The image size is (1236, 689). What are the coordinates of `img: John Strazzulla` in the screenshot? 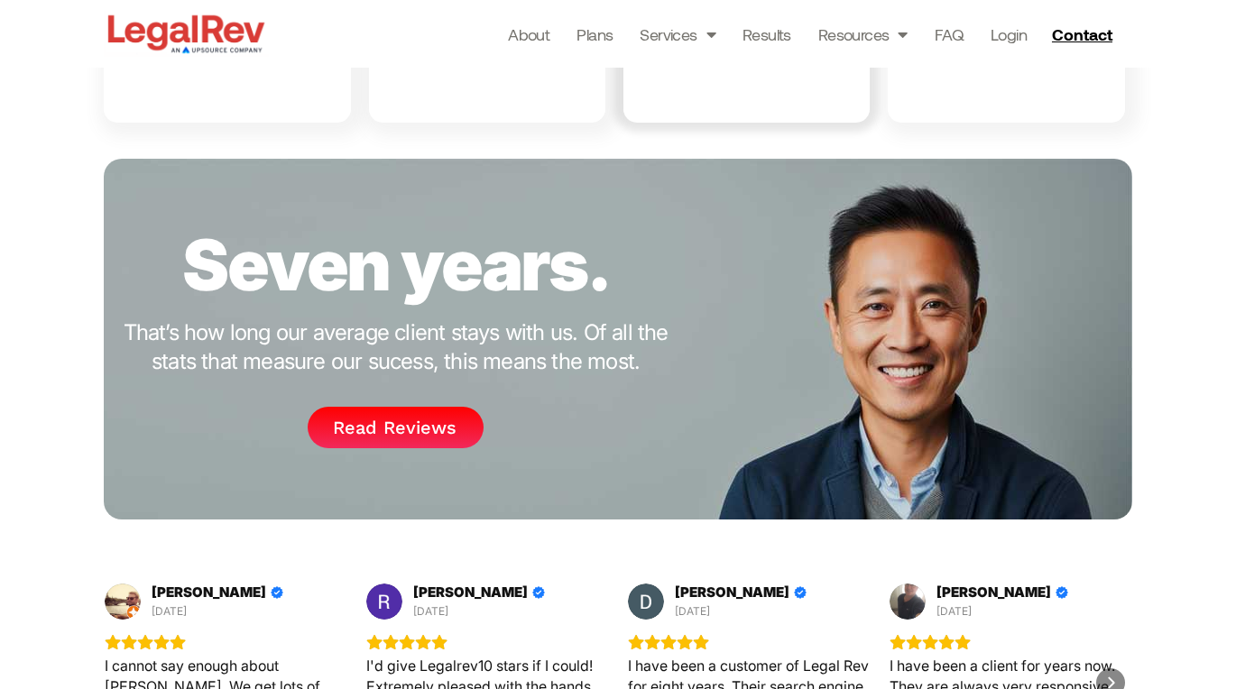 It's located at (907, 602).